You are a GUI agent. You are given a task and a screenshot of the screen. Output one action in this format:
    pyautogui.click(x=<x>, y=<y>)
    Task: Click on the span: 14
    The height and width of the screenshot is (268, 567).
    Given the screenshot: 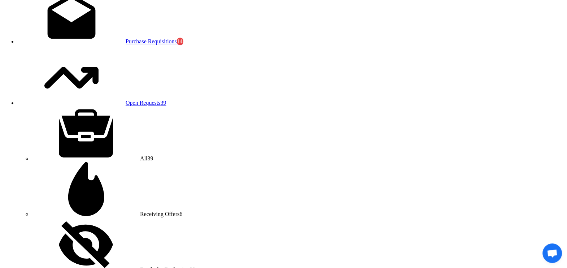 What is the action you would take?
    pyautogui.click(x=180, y=41)
    